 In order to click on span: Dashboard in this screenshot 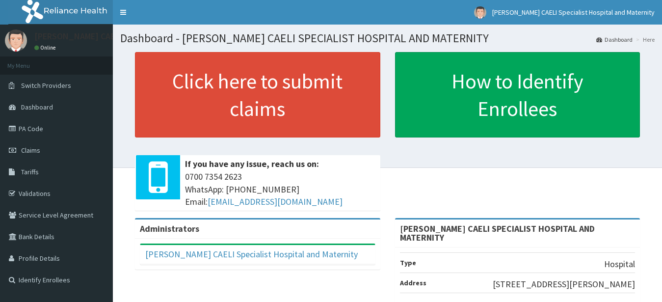, I will do `click(37, 107)`.